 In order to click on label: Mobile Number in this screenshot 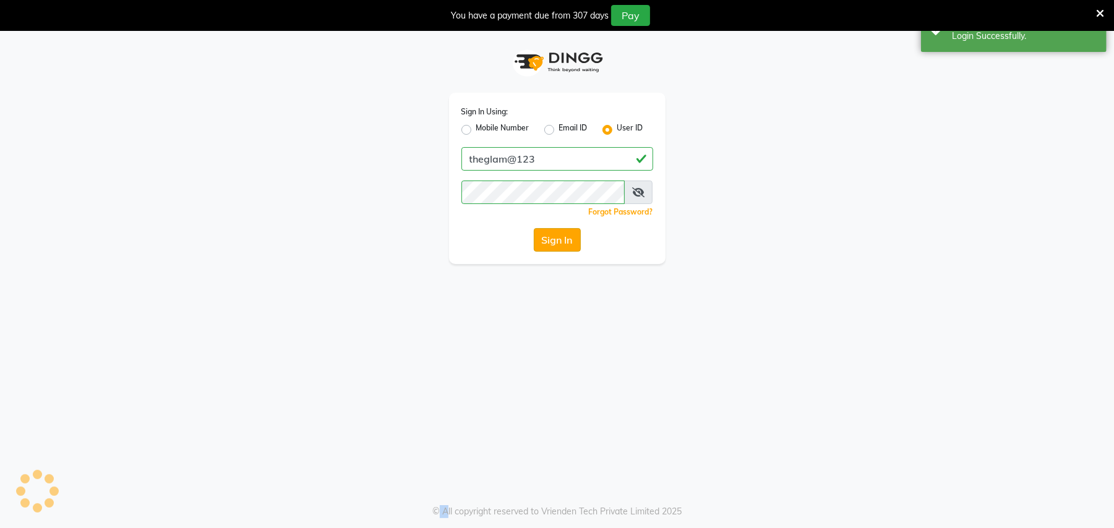, I will do `click(503, 130)`.